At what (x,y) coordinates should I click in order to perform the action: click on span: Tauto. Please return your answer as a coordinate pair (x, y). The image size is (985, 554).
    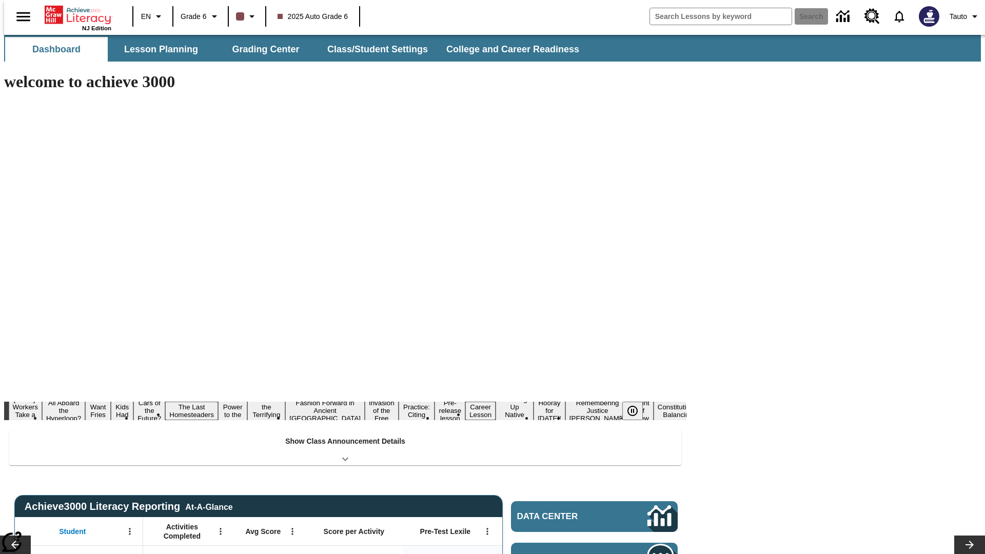
    Looking at the image, I should click on (958, 16).